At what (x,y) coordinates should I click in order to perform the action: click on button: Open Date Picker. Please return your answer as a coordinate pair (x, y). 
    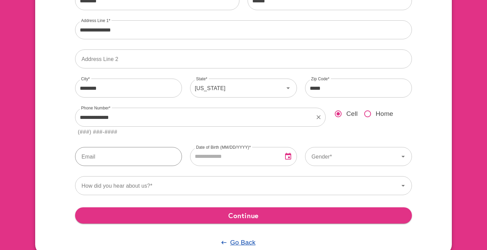
    Looking at the image, I should click on (288, 156).